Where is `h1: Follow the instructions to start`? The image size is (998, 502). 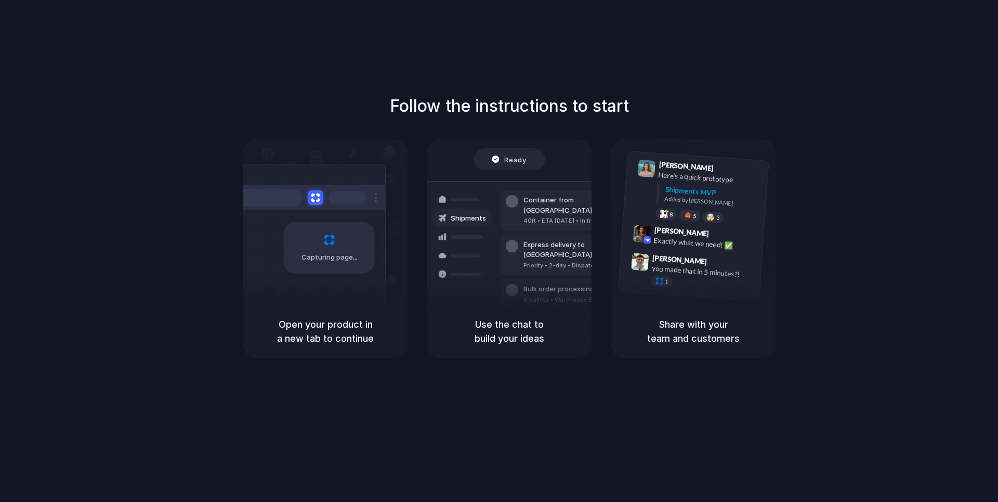
h1: Follow the instructions to start is located at coordinates (509, 106).